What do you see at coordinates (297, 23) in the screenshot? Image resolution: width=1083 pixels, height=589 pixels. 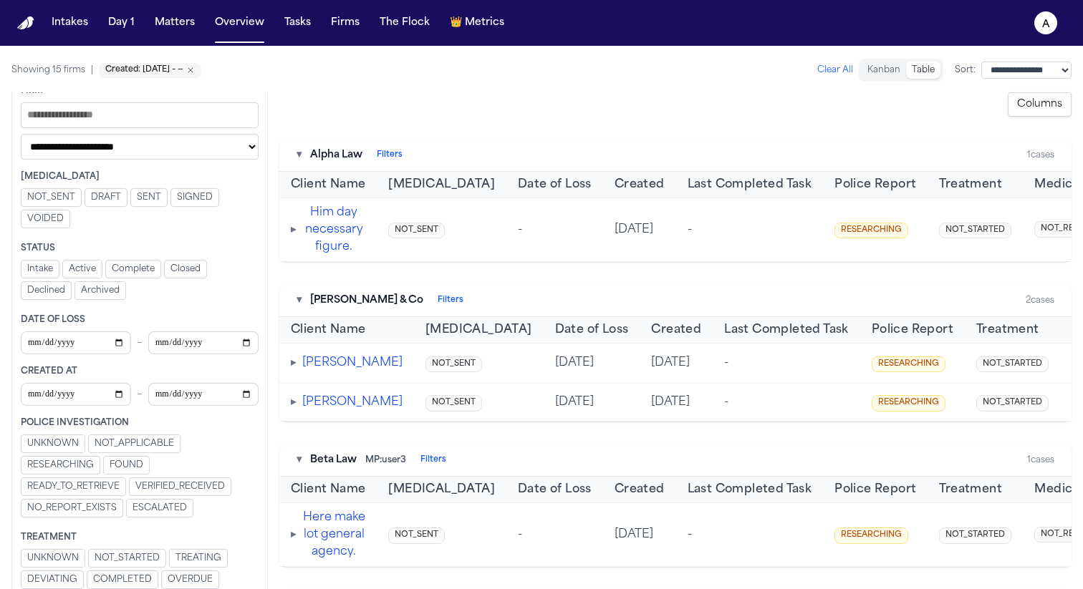 I see `button: Tasks` at bounding box center [297, 23].